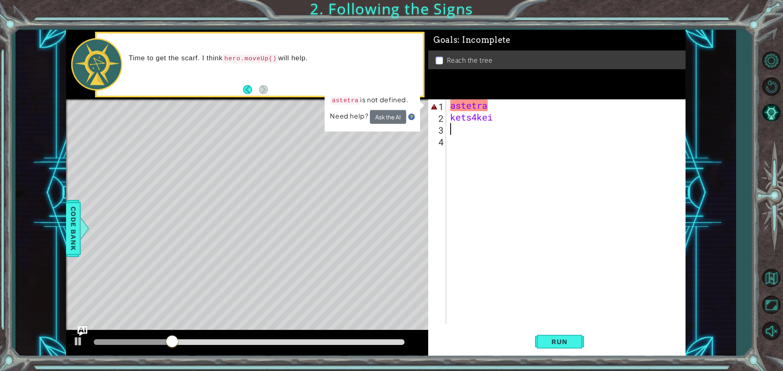 This screenshot has width=783, height=371. Describe the element at coordinates (771, 86) in the screenshot. I see `button: Restart Level` at that location.